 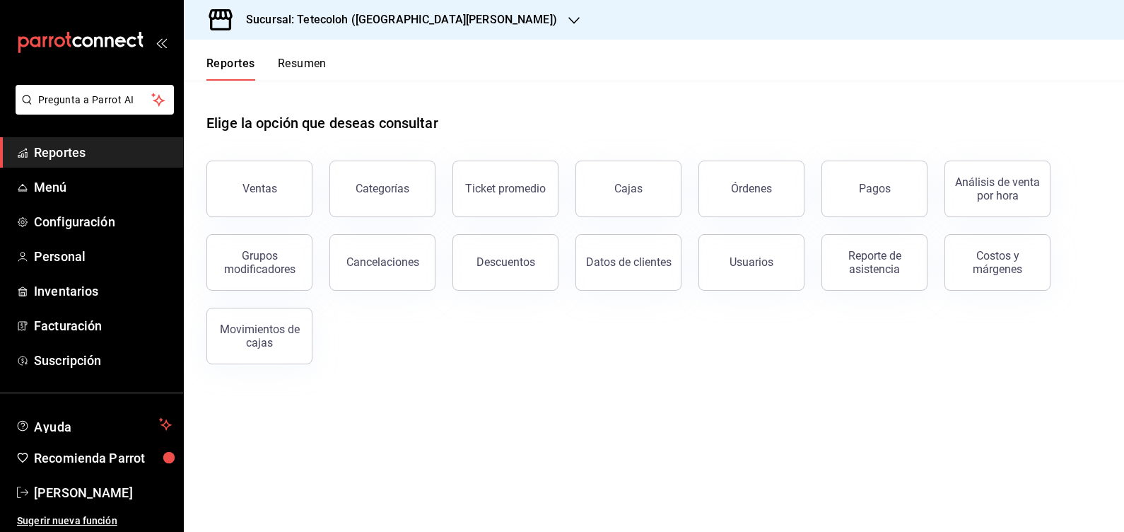 What do you see at coordinates (628, 262) in the screenshot?
I see `div: Datos de clientes` at bounding box center [628, 262].